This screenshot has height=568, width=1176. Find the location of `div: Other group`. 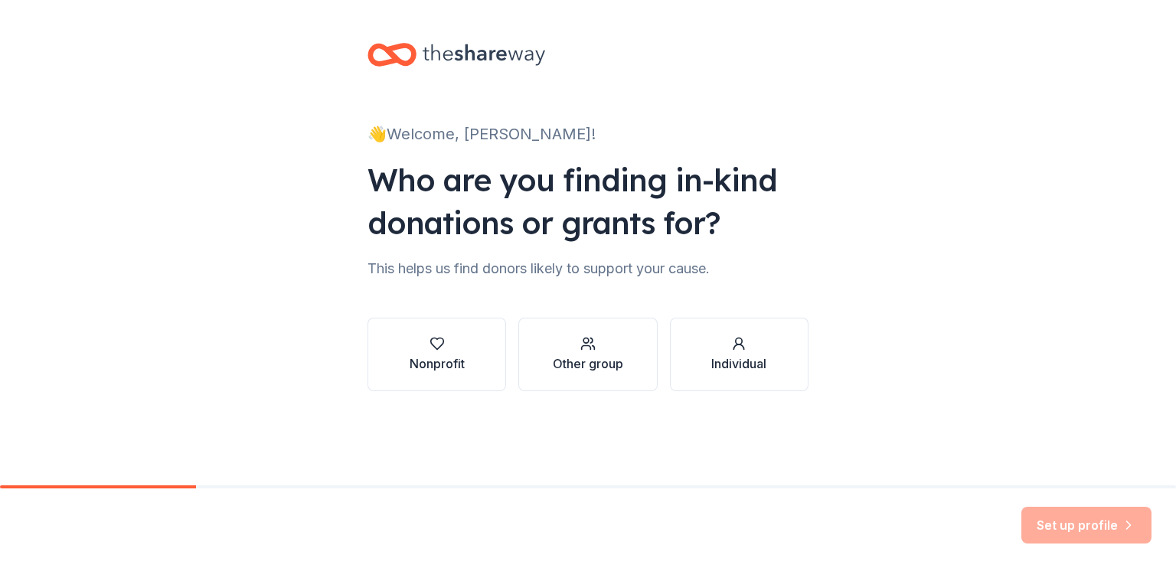

div: Other group is located at coordinates (588, 364).